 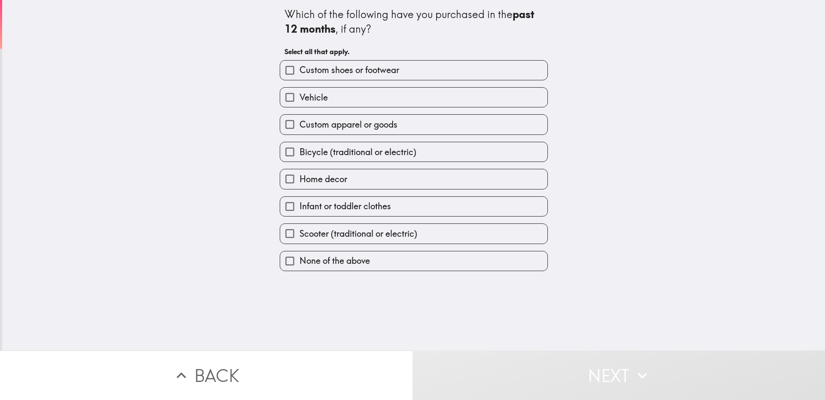 I want to click on button: Next, so click(x=619, y=375).